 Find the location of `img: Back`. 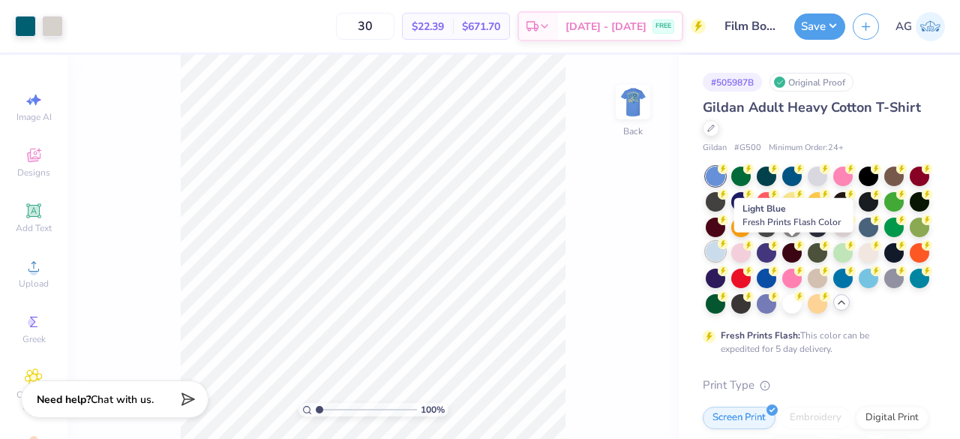

img: Back is located at coordinates (633, 102).